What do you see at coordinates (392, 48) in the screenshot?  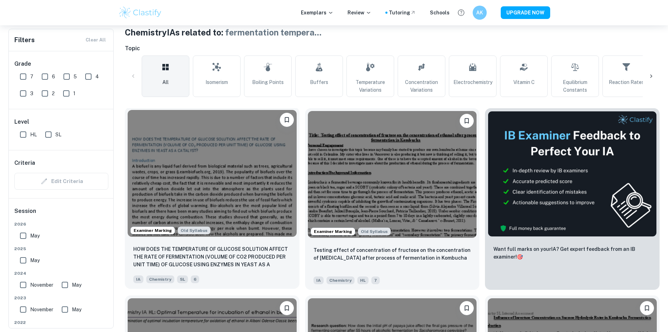 I see `h6: Topic` at bounding box center [392, 48].